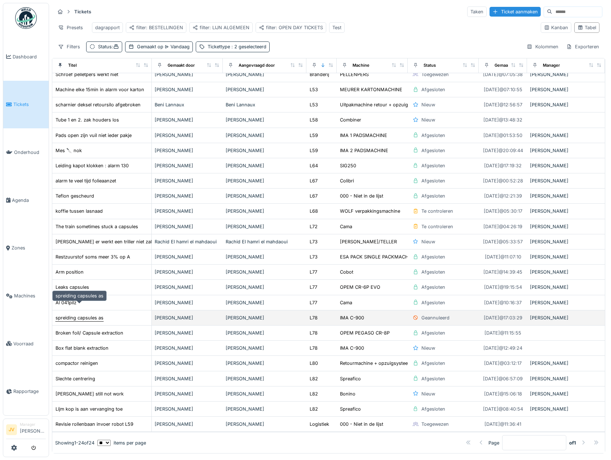 Image resolution: width=611 pixels, height=460 pixels. I want to click on div: IMA 2 PADSMACHINE, so click(364, 150).